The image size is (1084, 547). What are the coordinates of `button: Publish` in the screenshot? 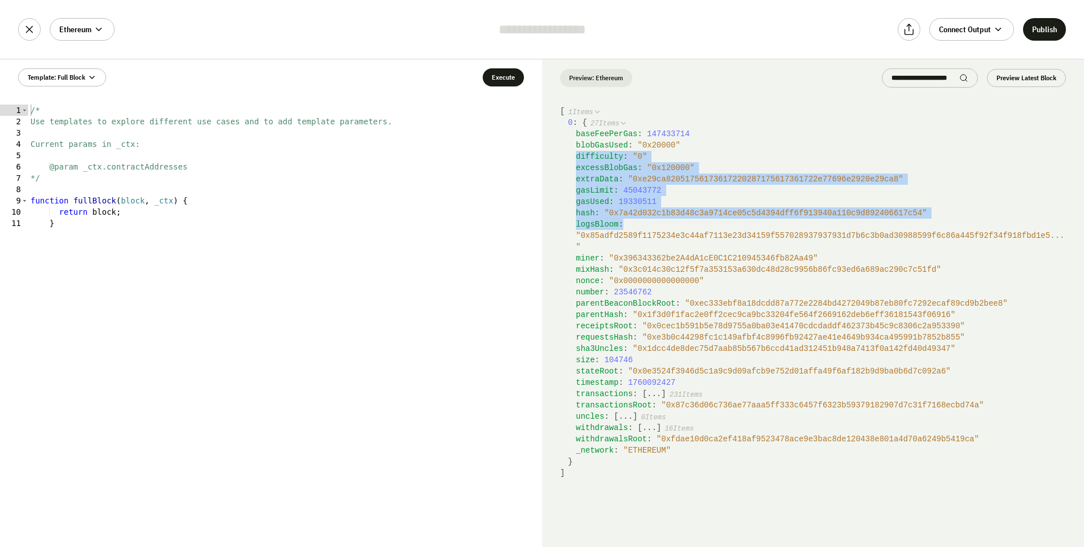 It's located at (1045, 29).